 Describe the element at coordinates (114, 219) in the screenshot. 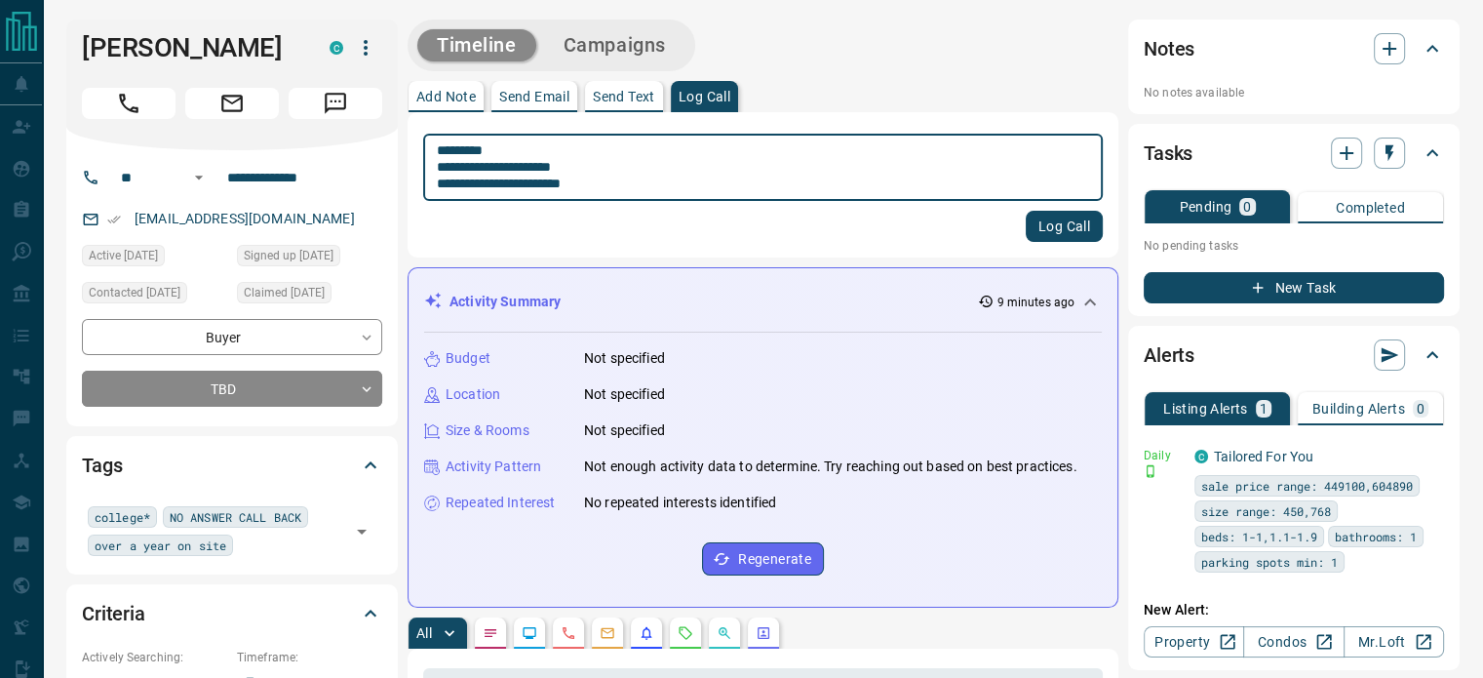

I see `svg: Email Verified` at that location.